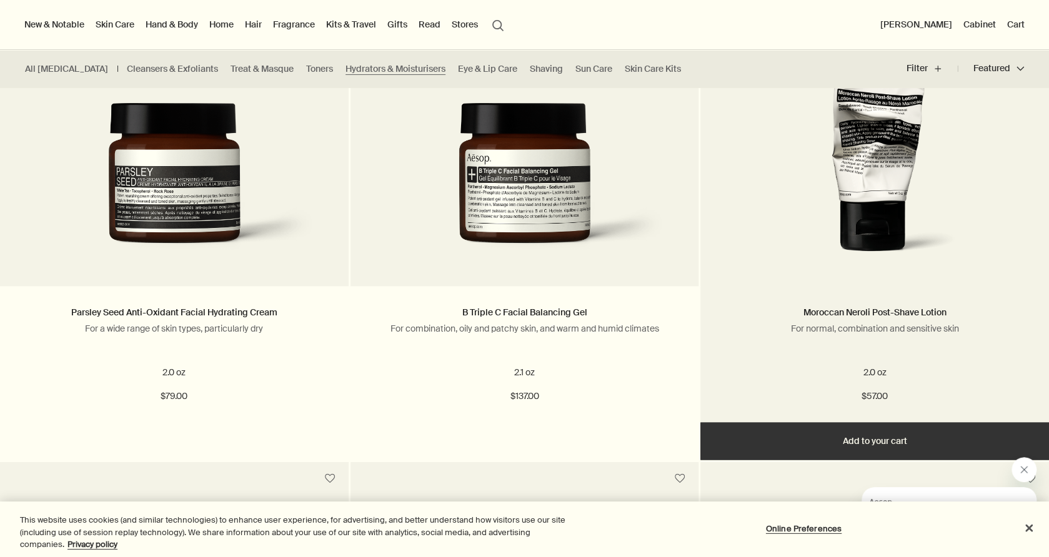 The width and height of the screenshot is (1049, 557). I want to click on span: $79.00, so click(174, 396).